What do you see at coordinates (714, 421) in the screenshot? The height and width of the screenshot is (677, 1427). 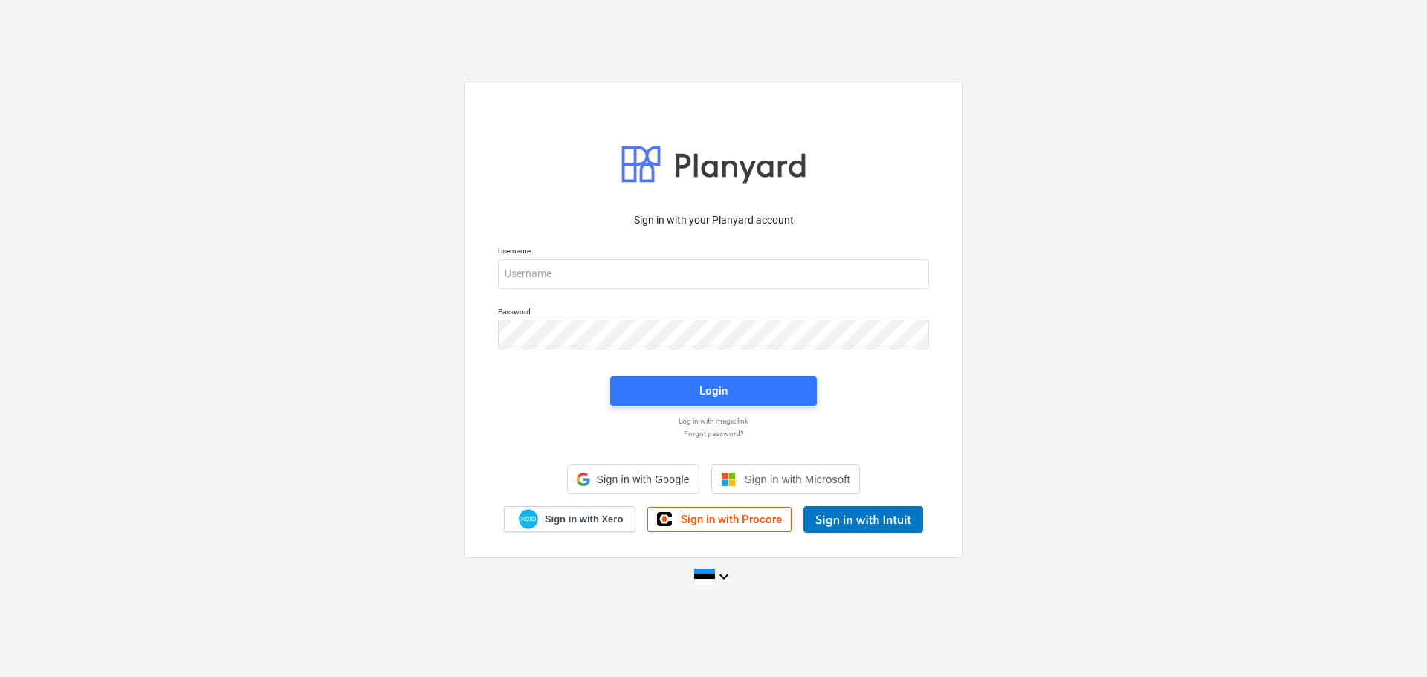 I see `a: Log in with magic link` at bounding box center [714, 421].